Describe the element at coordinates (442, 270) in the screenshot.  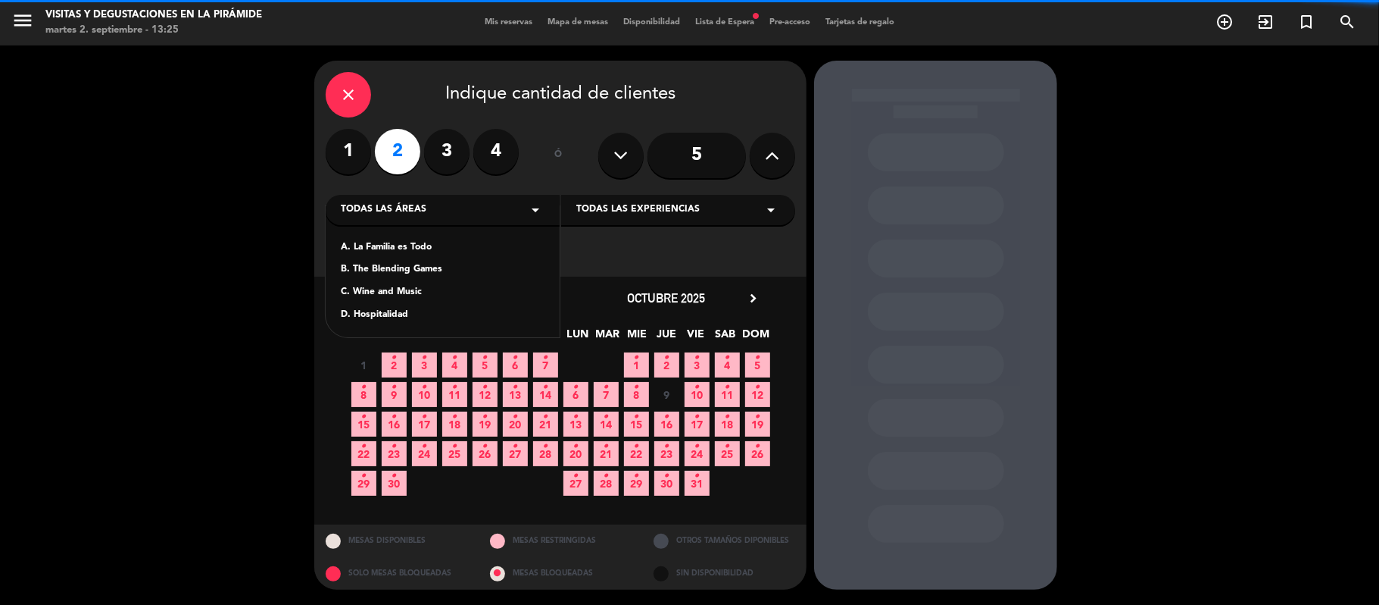
I see `div: B. The Blending Games` at that location.